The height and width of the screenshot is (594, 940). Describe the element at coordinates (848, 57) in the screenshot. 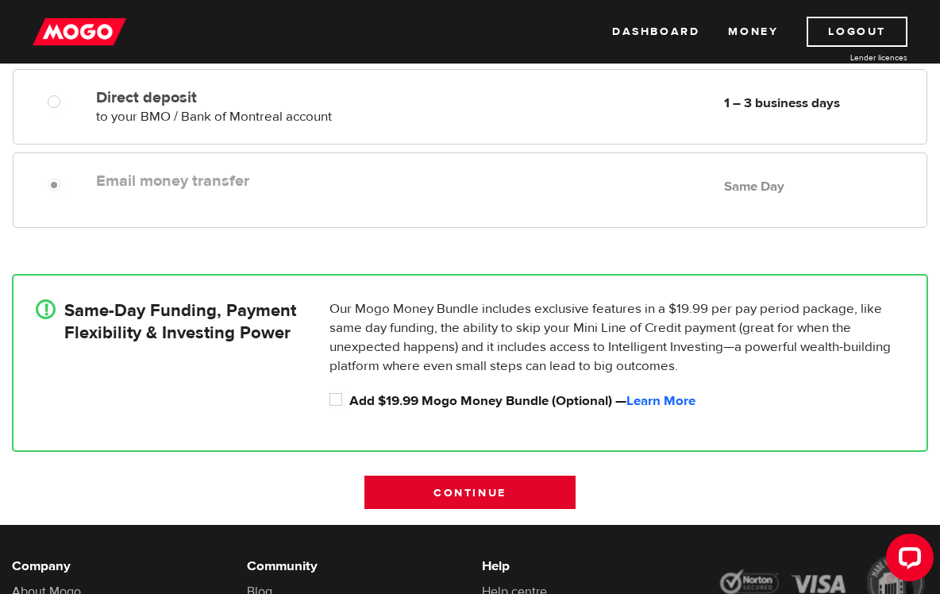

I see `a: Lender licences` at that location.